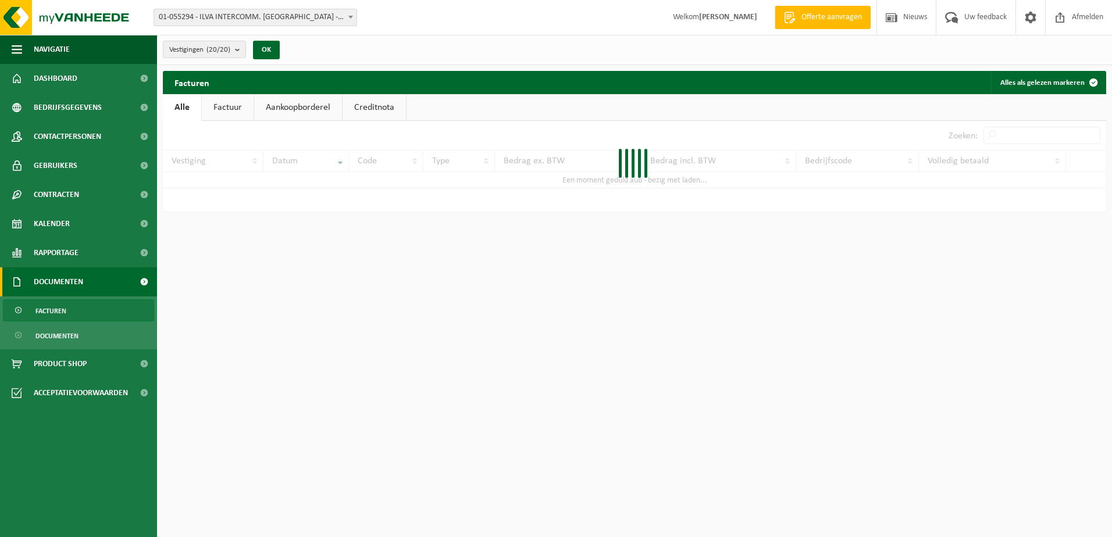 This screenshot has height=537, width=1112. What do you see at coordinates (52, 49) in the screenshot?
I see `span: Navigatie` at bounding box center [52, 49].